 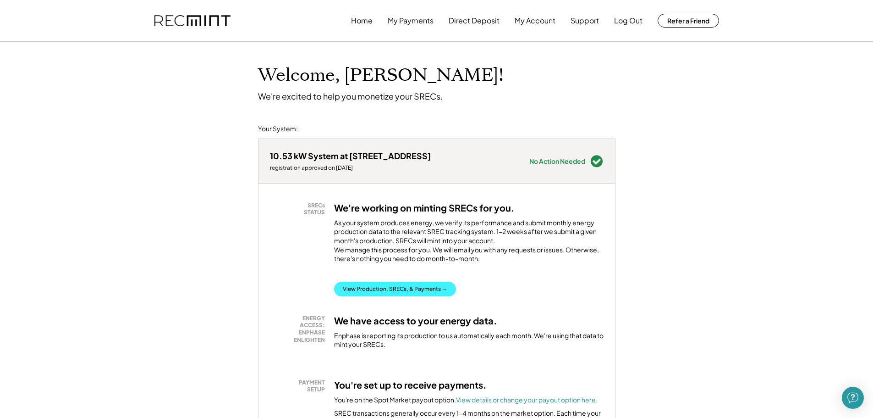 I want to click on div: Open Intercom Messenger, so click(x=853, y=397).